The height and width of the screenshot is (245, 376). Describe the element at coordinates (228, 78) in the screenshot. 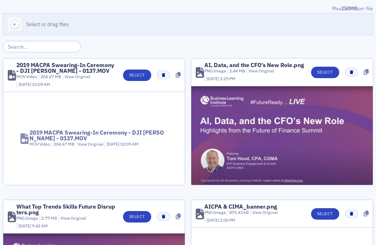

I see `span: 3:29 PM` at that location.